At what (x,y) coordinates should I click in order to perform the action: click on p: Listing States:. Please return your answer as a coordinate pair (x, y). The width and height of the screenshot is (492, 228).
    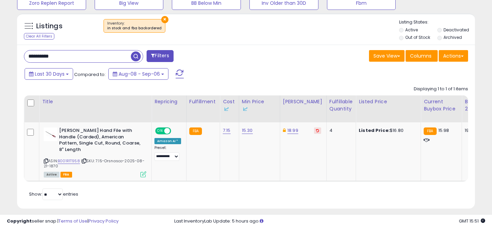
    Looking at the image, I should click on (437, 22).